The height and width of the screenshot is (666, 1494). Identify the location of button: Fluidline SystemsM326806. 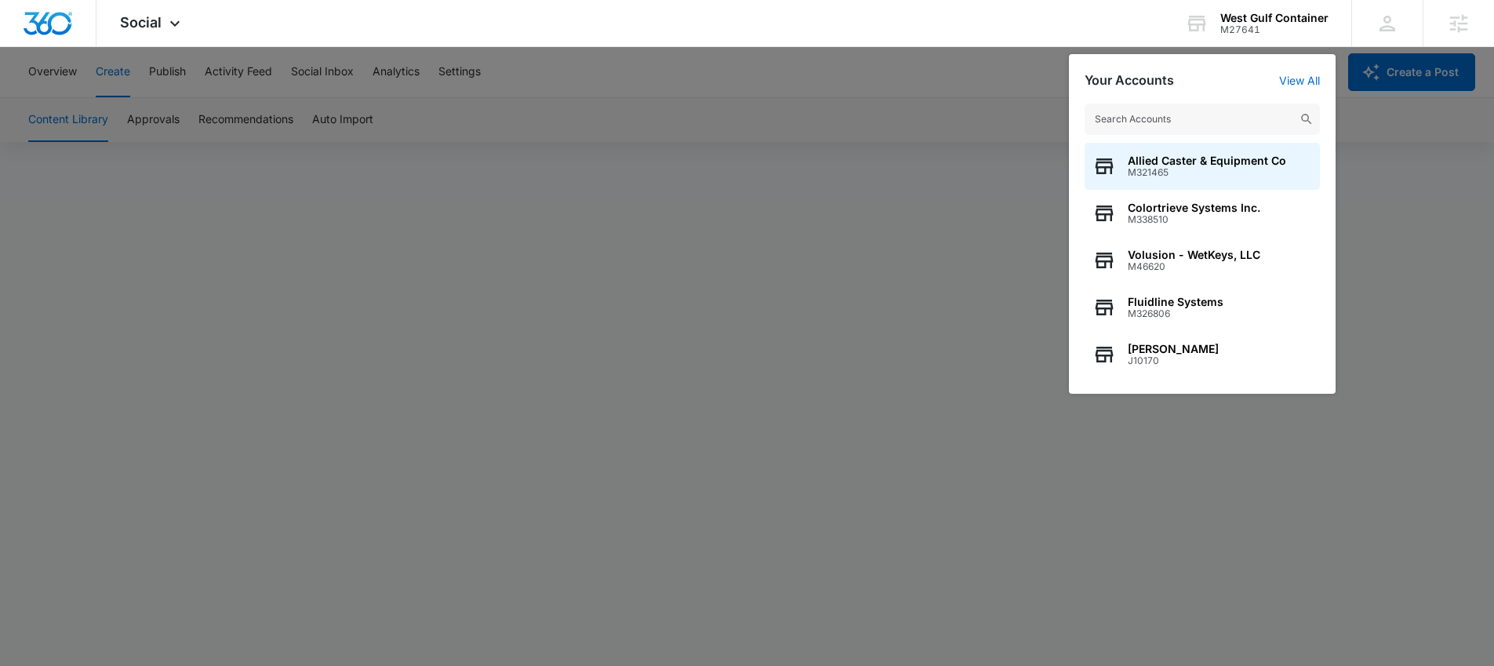
(1203, 308).